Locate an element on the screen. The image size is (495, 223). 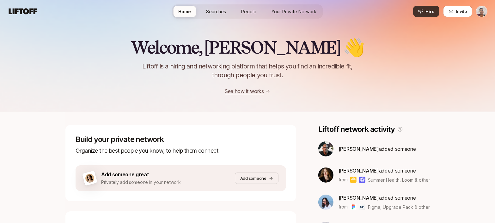
img: 50a8c592_c237_4a17_9ed0_408eddd52876.jpg is located at coordinates (326, 149).